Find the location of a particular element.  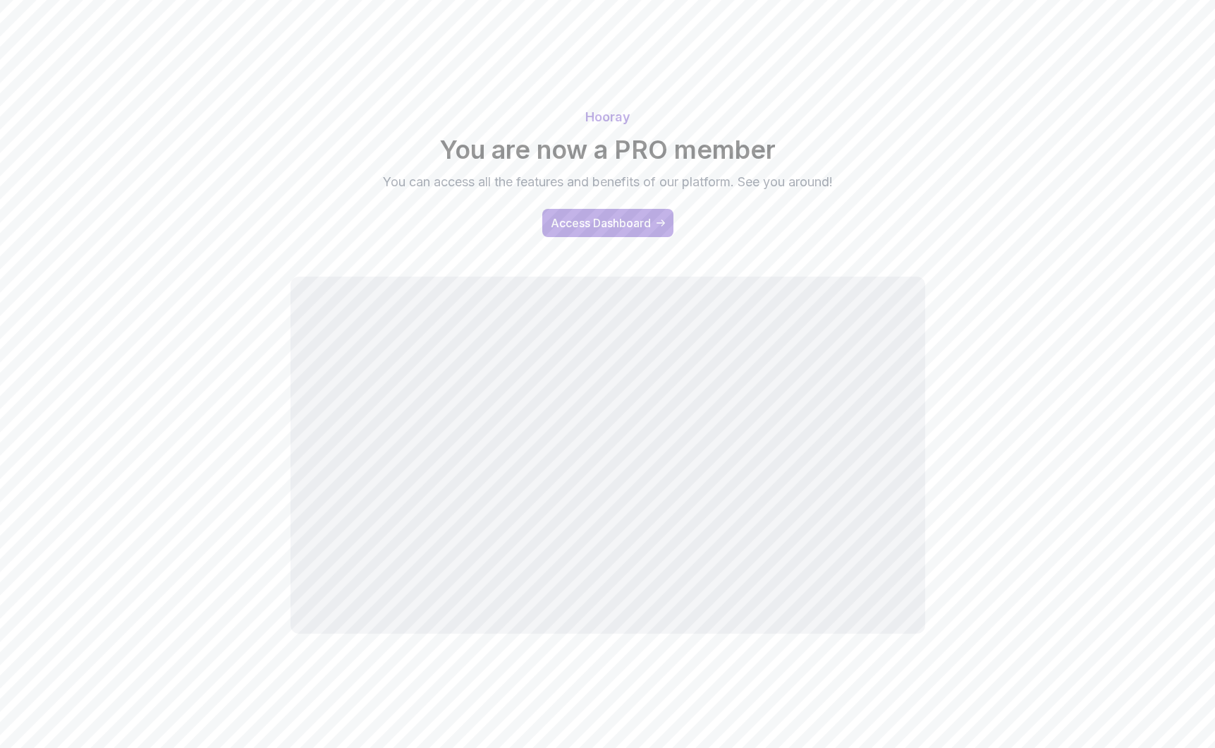

button: Access Dashboard is located at coordinates (608, 223).